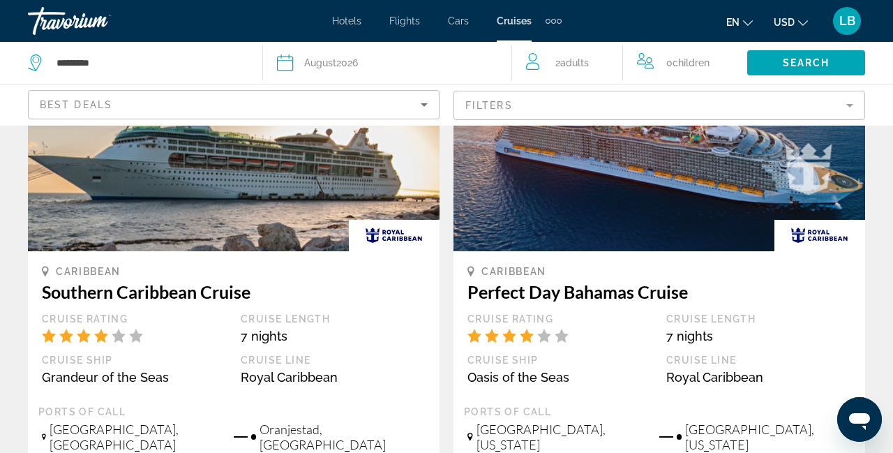 The width and height of the screenshot is (893, 453). What do you see at coordinates (659, 105) in the screenshot?
I see `button: Filter` at bounding box center [659, 105].